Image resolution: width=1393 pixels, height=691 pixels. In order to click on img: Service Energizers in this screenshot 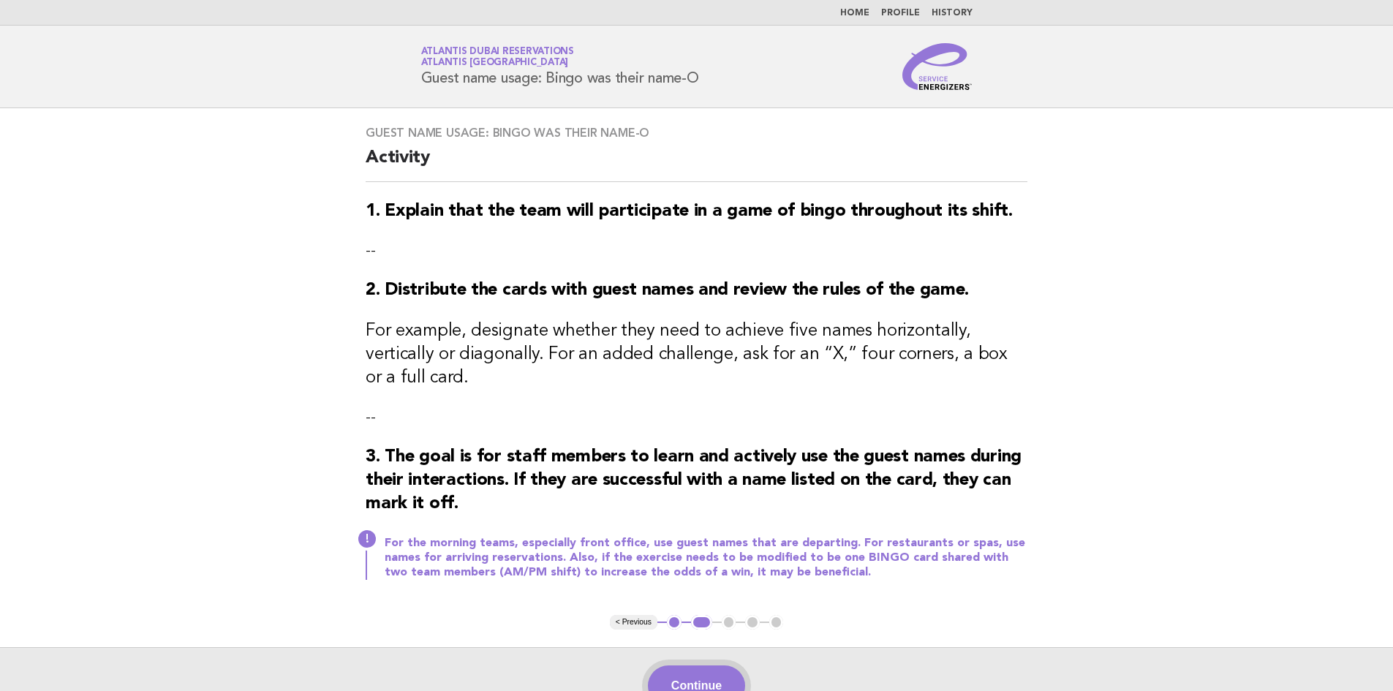, I will do `click(937, 67)`.